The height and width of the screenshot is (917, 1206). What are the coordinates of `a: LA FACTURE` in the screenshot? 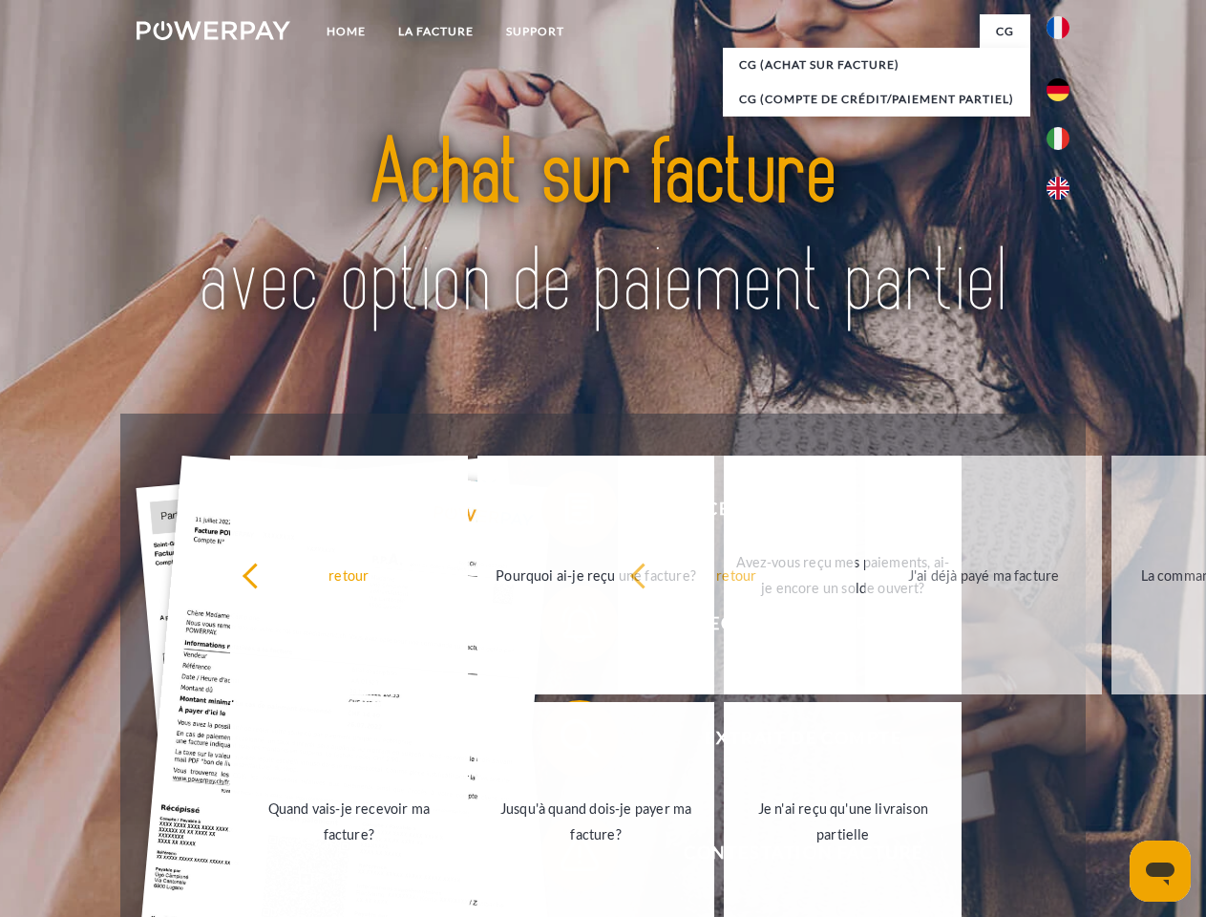 It's located at (435, 32).